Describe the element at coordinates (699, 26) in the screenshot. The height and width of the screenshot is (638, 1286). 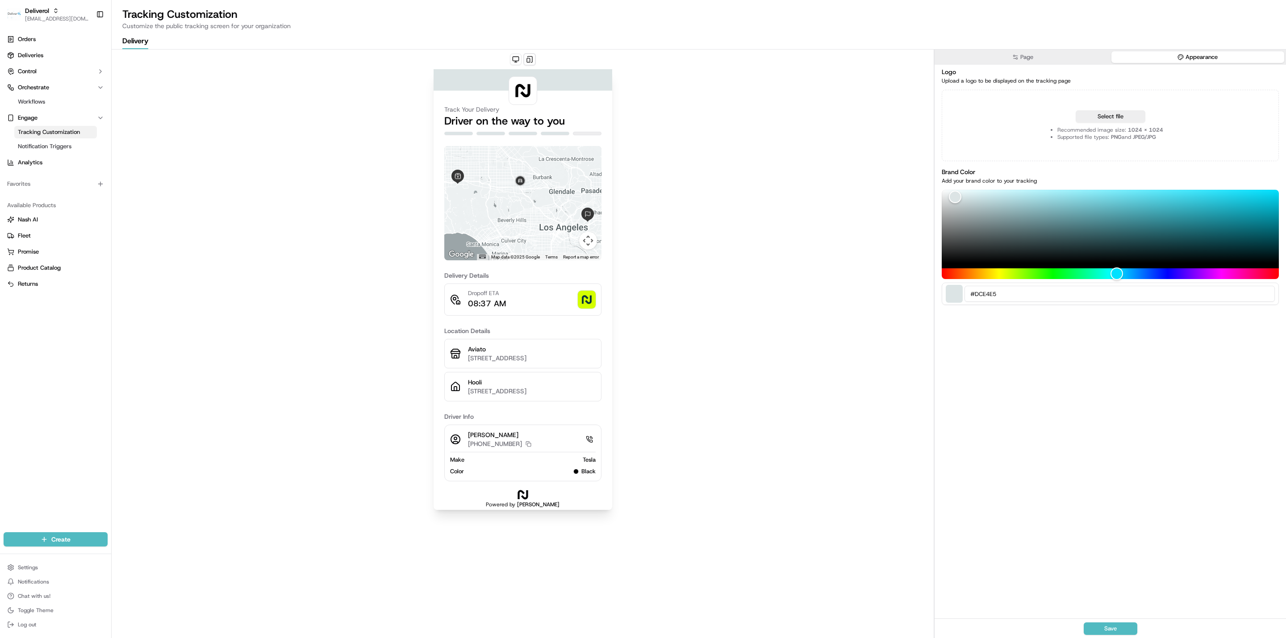
I see `p: Customize the public tracking screen for your organization` at that location.